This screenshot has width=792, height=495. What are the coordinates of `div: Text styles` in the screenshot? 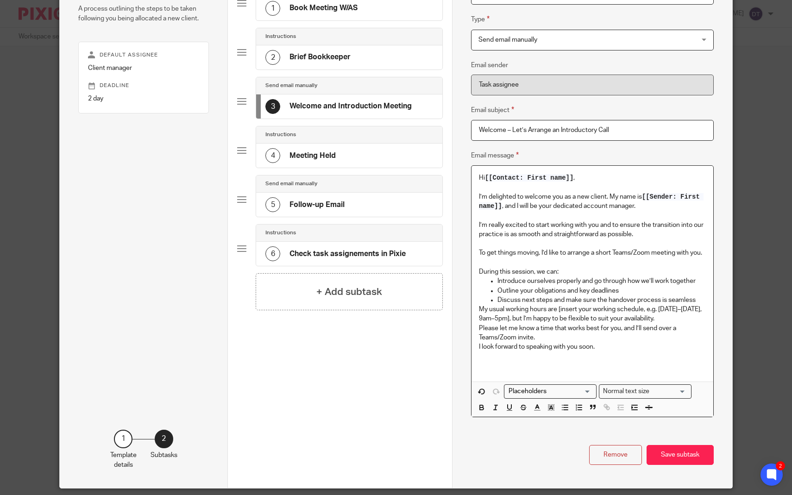 It's located at (645, 391).